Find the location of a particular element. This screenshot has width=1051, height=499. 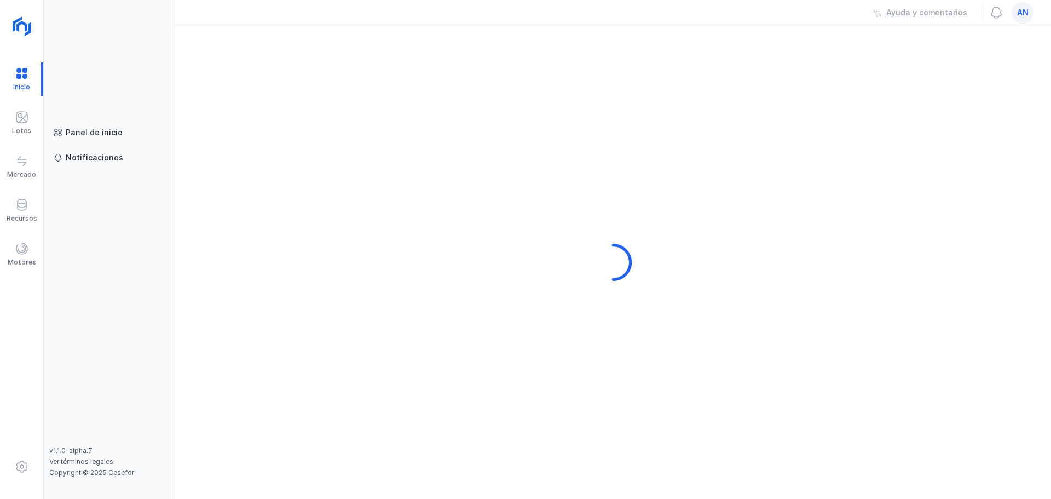

div: Notificaciones is located at coordinates (94, 158).